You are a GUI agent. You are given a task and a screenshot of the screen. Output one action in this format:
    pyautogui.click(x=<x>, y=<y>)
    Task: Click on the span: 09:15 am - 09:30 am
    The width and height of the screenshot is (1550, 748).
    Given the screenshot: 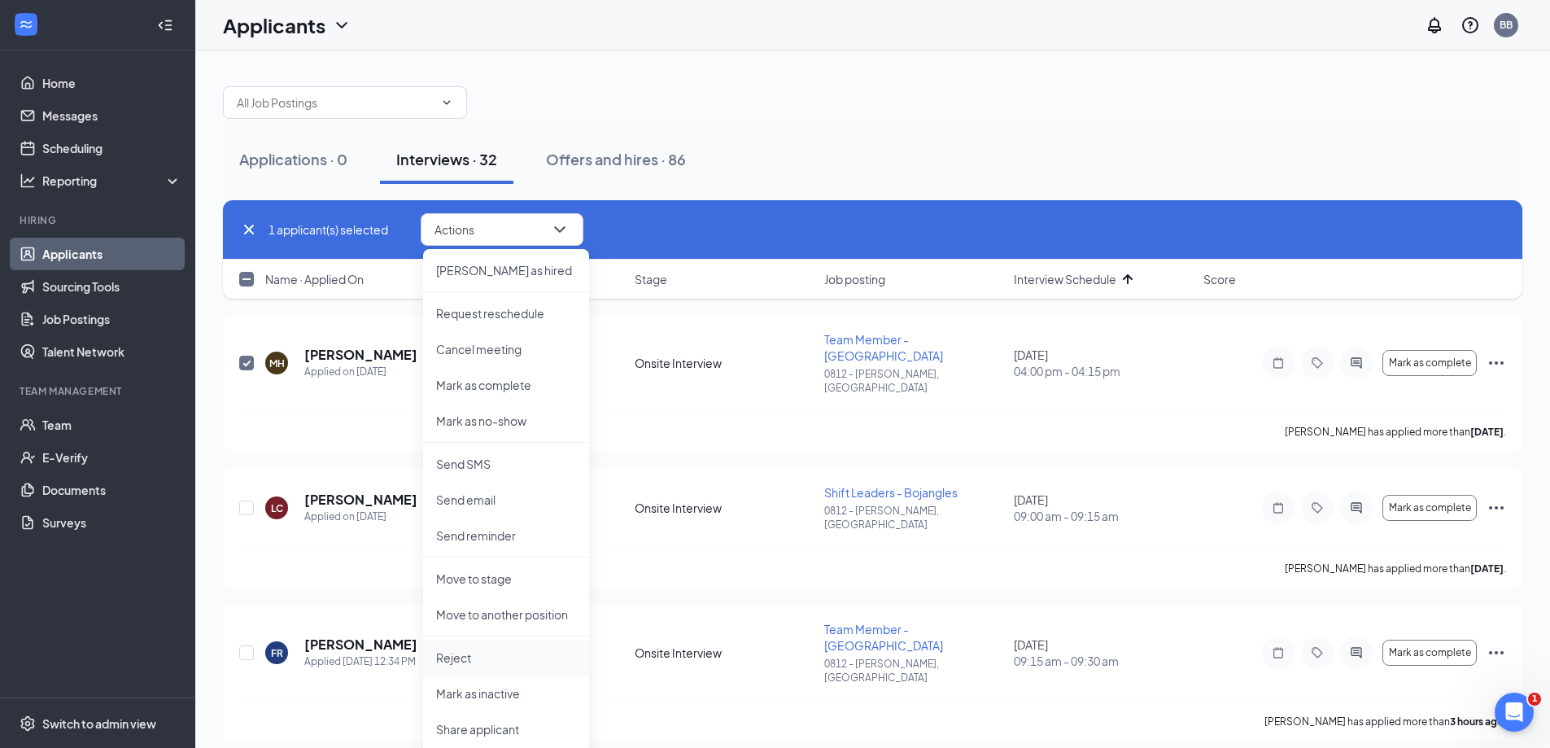 What is the action you would take?
    pyautogui.click(x=1103, y=661)
    